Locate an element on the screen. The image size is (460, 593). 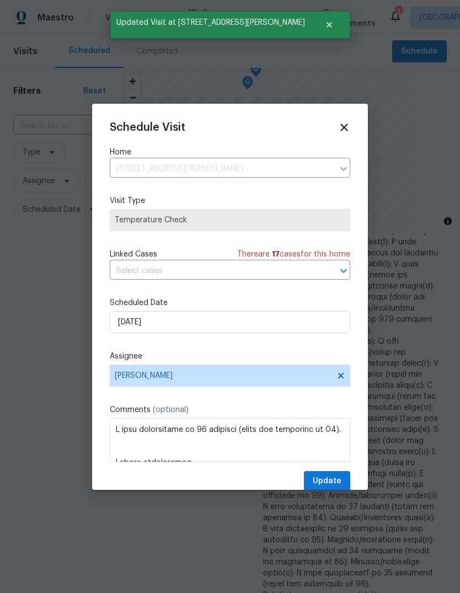
span: Close is located at coordinates (344, 127).